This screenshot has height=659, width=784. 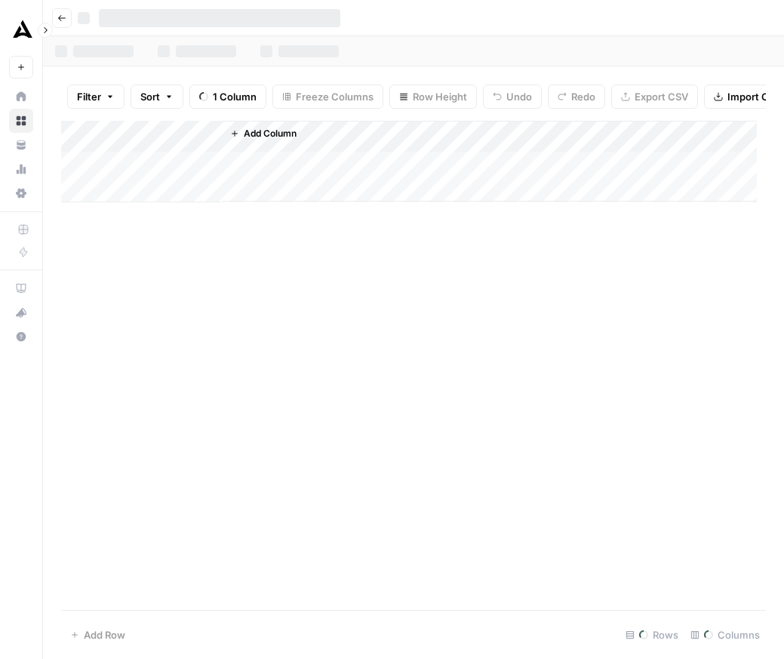 What do you see at coordinates (755, 97) in the screenshot?
I see `span: Import CSV` at bounding box center [755, 97].